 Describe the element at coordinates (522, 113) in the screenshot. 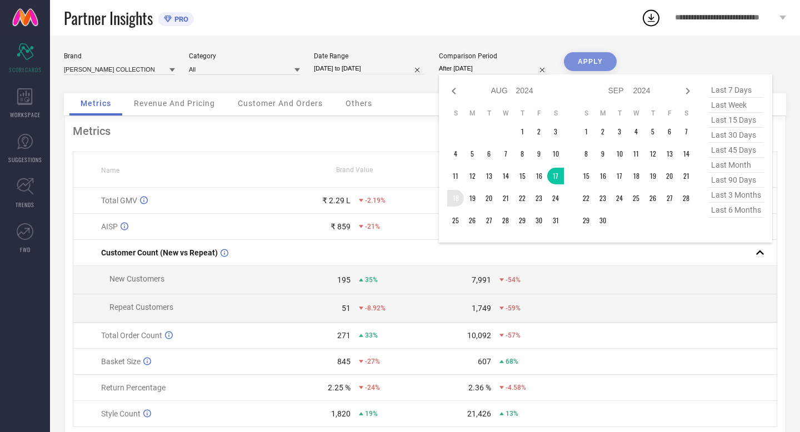

I see `th: Thursday` at that location.